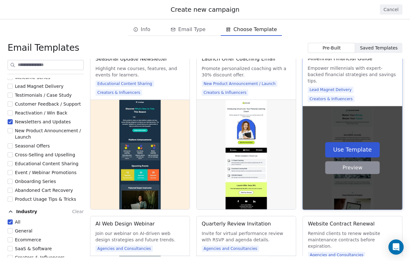 Image resolution: width=410 pixels, height=261 pixels. I want to click on button: Cancel, so click(391, 10).